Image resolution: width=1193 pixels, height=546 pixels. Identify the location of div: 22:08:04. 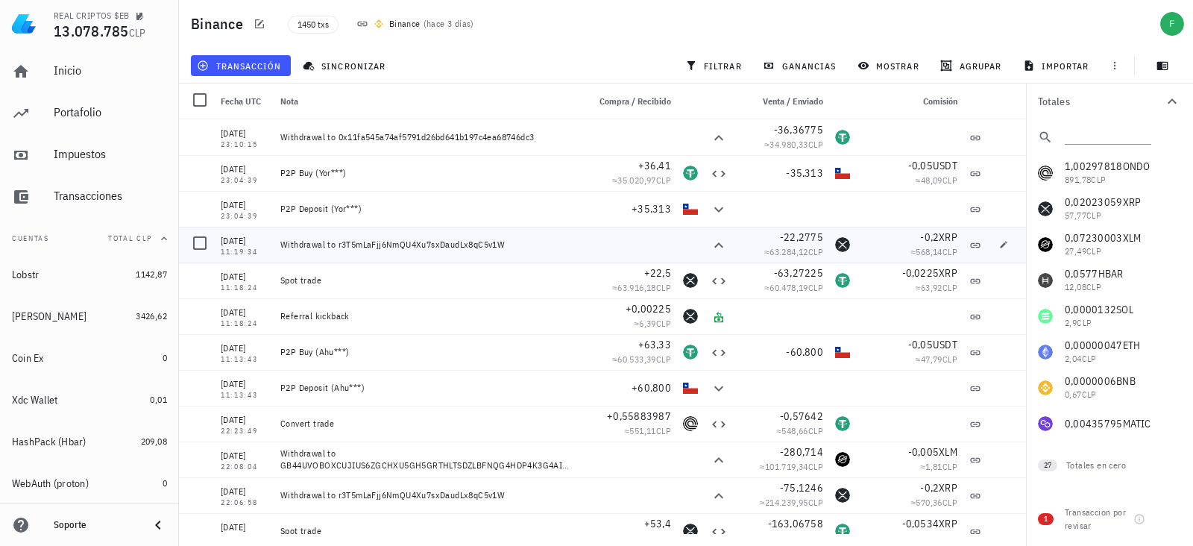
(245, 467).